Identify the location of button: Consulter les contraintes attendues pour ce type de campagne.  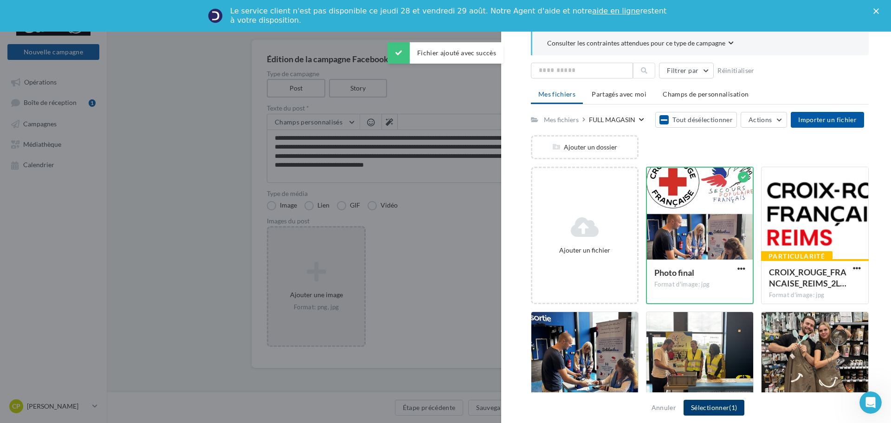
(640, 44).